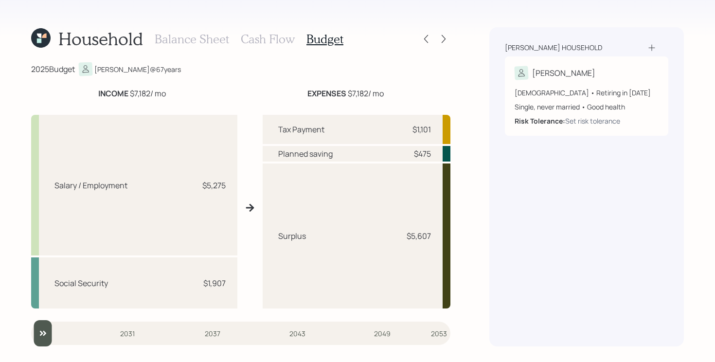  What do you see at coordinates (422, 129) in the screenshot?
I see `div: $1,101` at bounding box center [422, 129].